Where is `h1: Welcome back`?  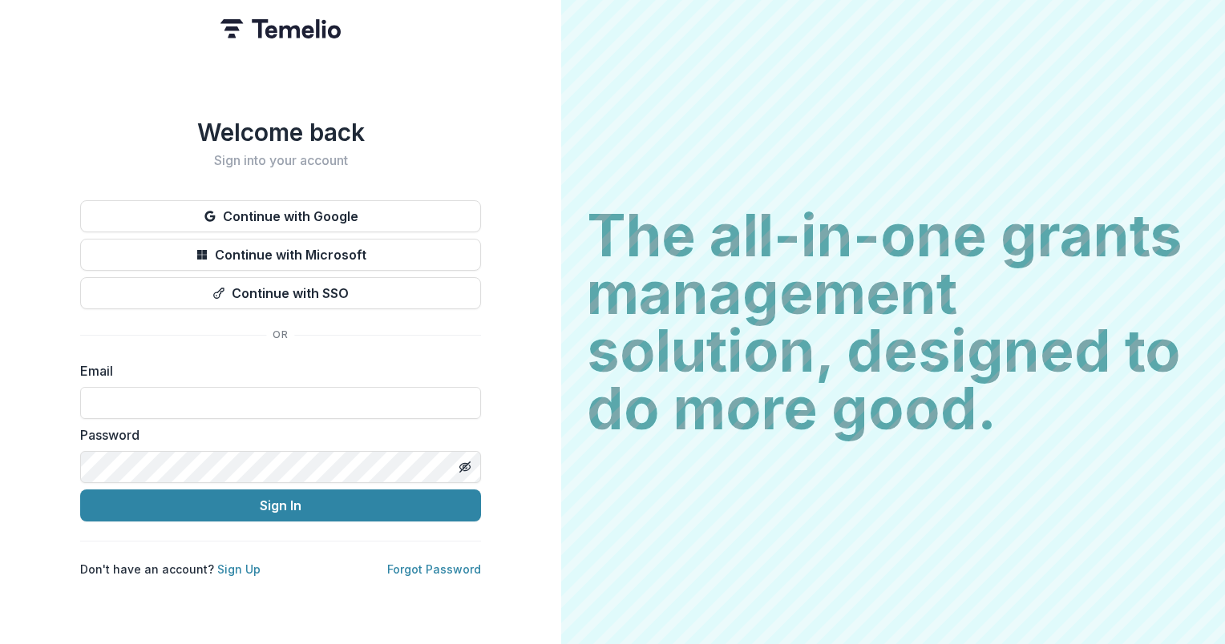 h1: Welcome back is located at coordinates (281, 132).